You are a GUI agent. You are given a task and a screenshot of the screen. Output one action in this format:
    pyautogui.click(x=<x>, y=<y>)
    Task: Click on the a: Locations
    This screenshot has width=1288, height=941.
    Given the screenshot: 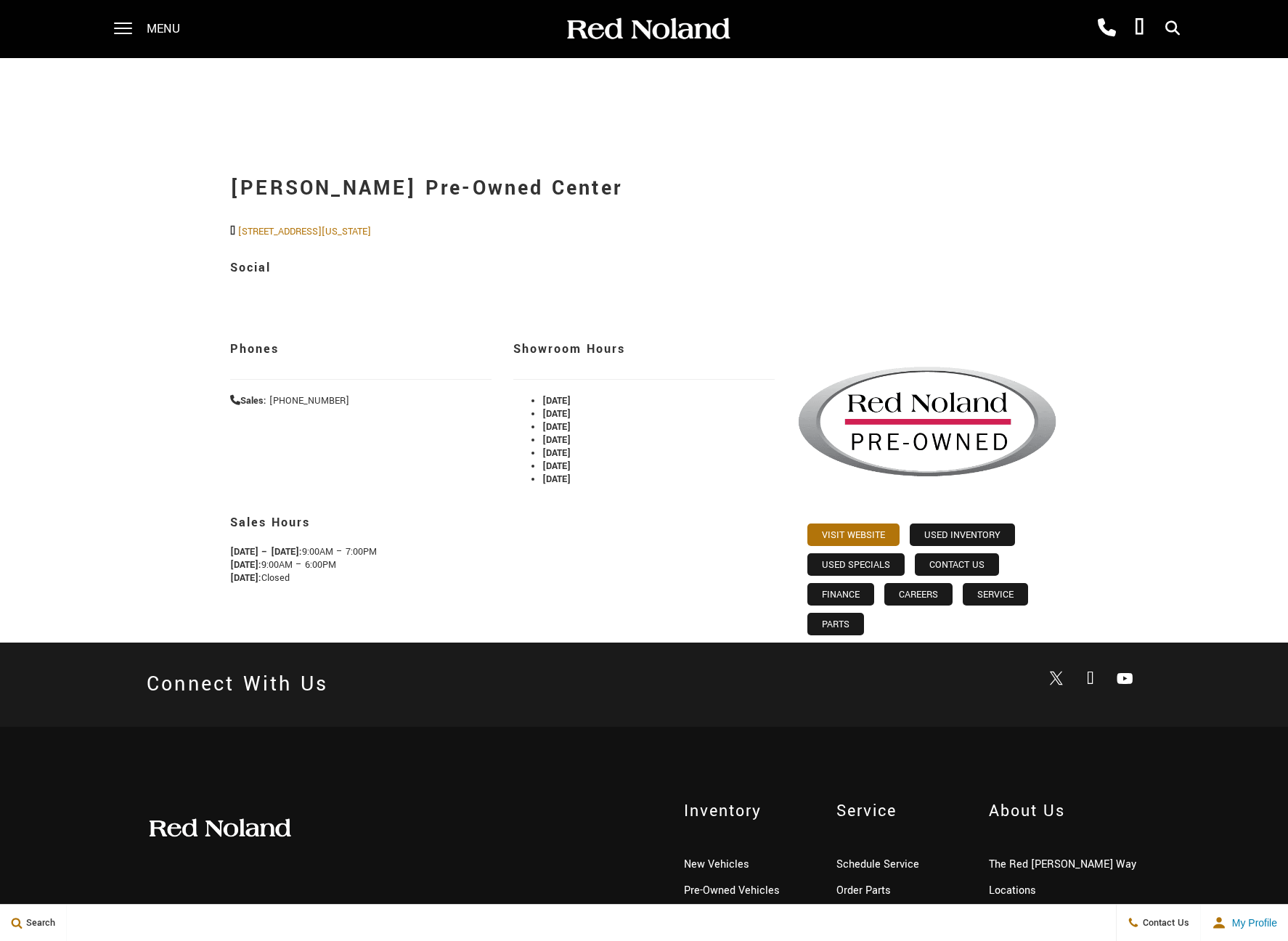 What is the action you would take?
    pyautogui.click(x=1013, y=890)
    